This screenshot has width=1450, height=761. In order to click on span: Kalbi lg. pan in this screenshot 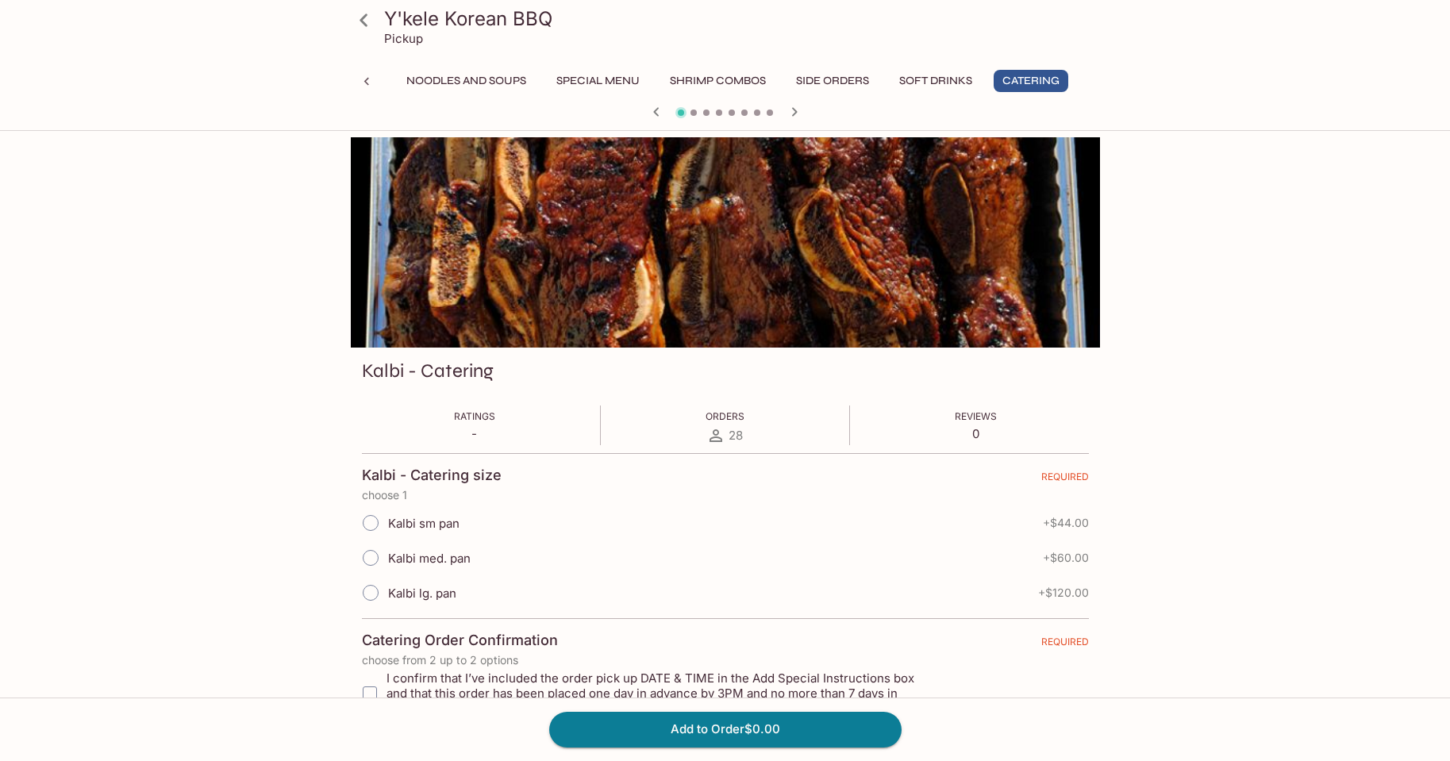, I will do `click(422, 593)`.